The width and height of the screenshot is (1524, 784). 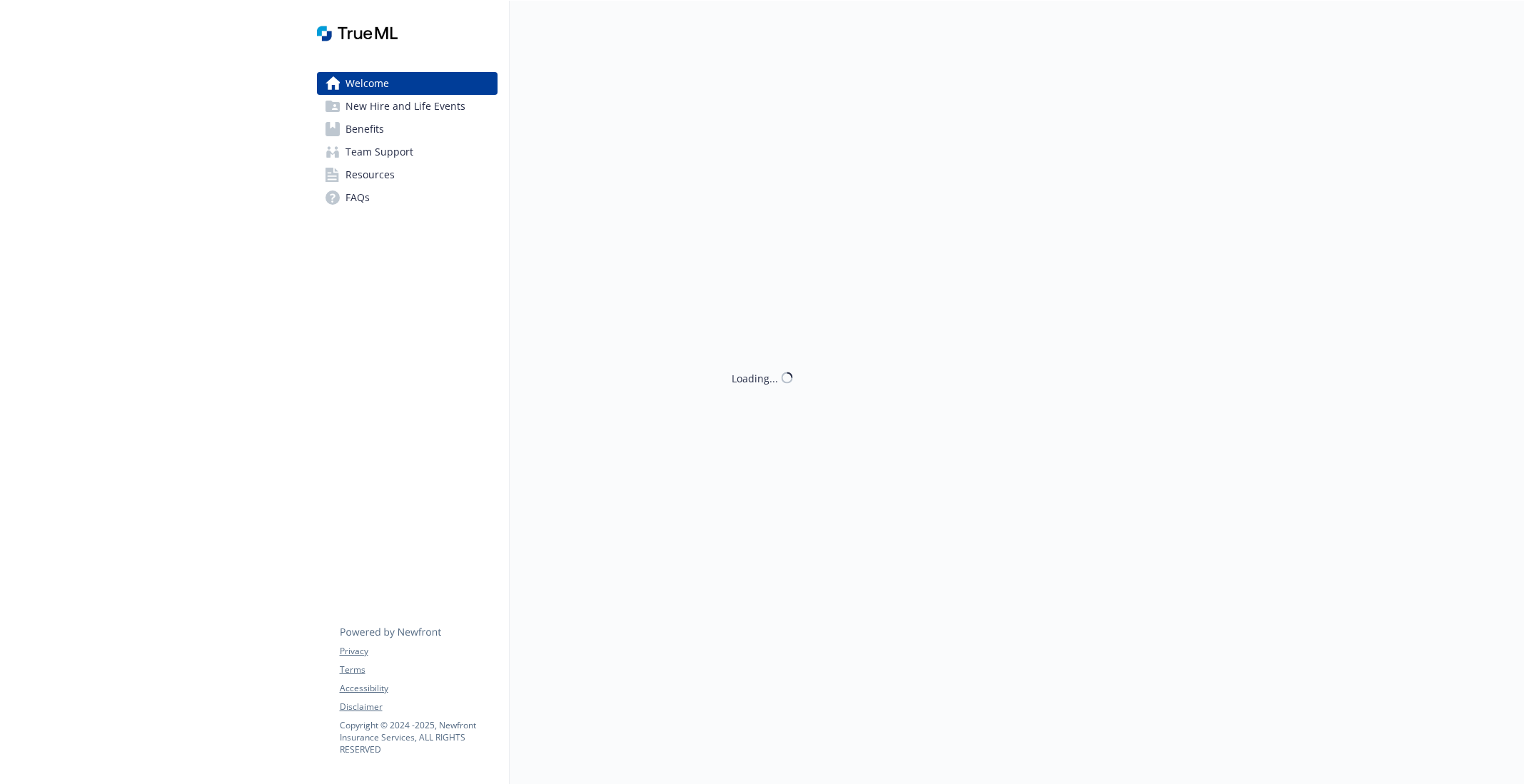 What do you see at coordinates (367, 84) in the screenshot?
I see `span: Welcome` at bounding box center [367, 84].